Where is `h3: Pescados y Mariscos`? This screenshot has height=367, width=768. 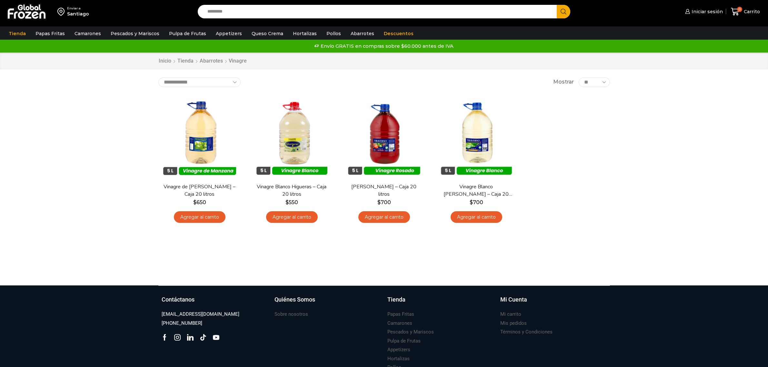
h3: Pescados y Mariscos is located at coordinates (411, 332).